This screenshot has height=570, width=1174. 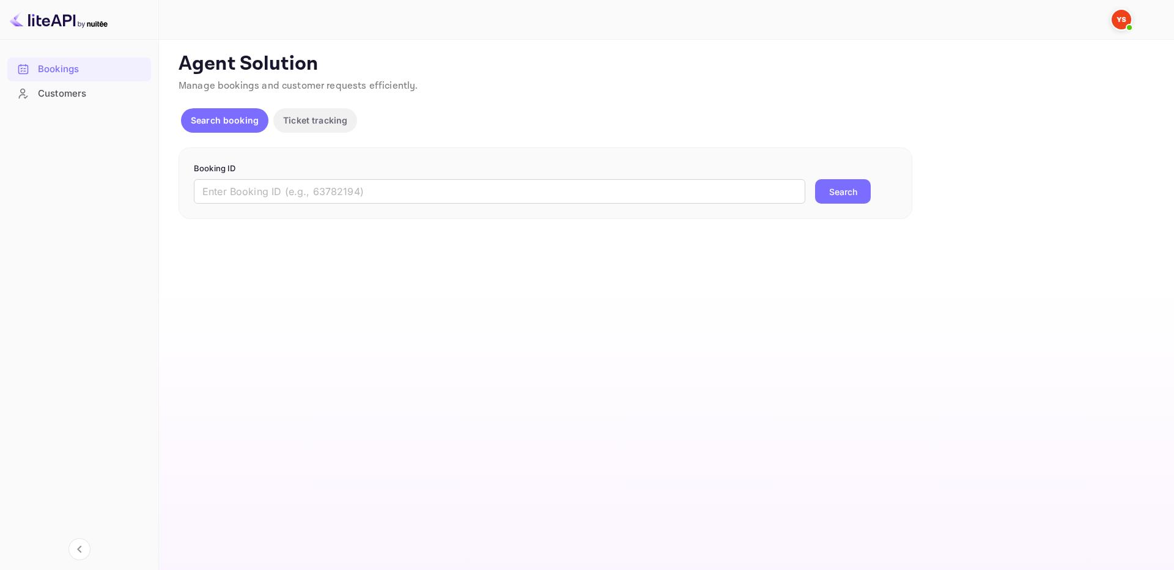 I want to click on p: Agent Solution, so click(x=665, y=64).